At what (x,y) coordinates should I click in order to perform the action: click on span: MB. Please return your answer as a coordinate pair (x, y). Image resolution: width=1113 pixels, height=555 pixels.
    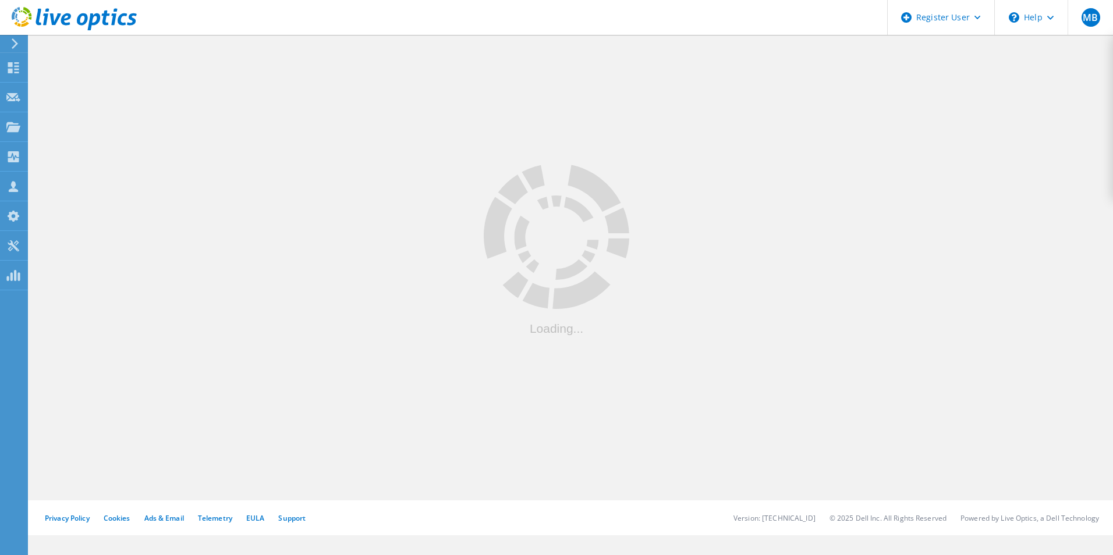
    Looking at the image, I should click on (1090, 17).